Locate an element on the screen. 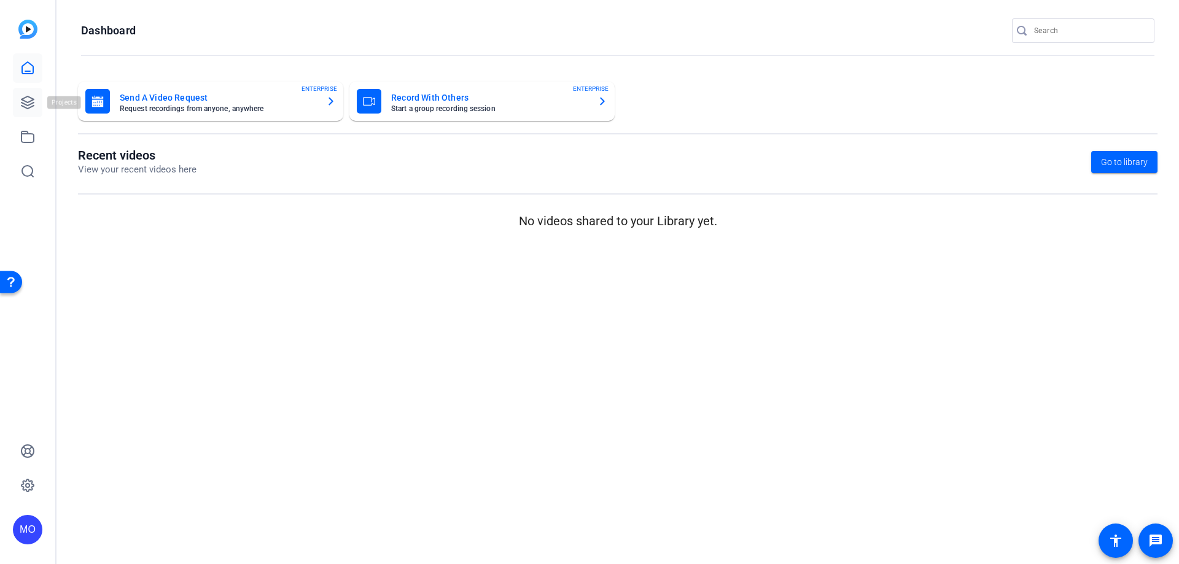 Image resolution: width=1179 pixels, height=564 pixels. h1: Dashboard is located at coordinates (108, 31).